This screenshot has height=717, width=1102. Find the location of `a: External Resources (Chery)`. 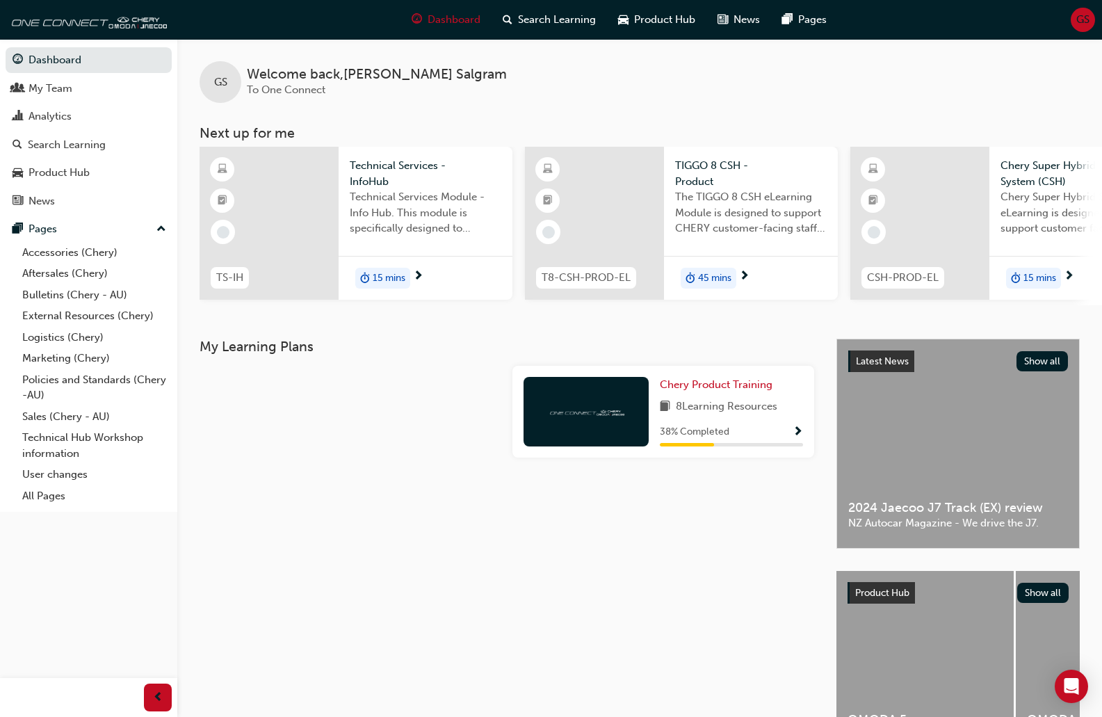

a: External Resources (Chery) is located at coordinates (94, 316).